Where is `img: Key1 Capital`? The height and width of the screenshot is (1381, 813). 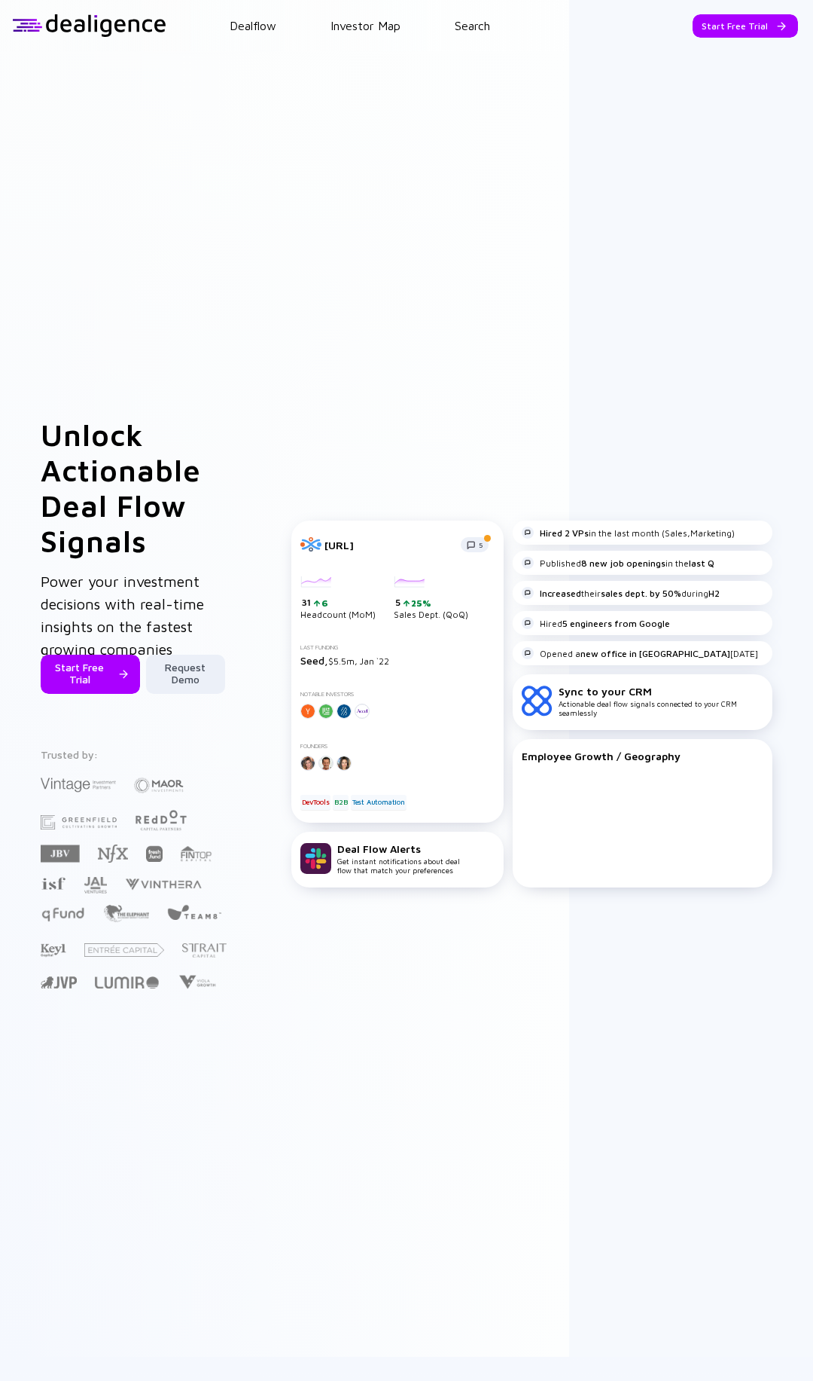 img: Key1 Capital is located at coordinates (53, 950).